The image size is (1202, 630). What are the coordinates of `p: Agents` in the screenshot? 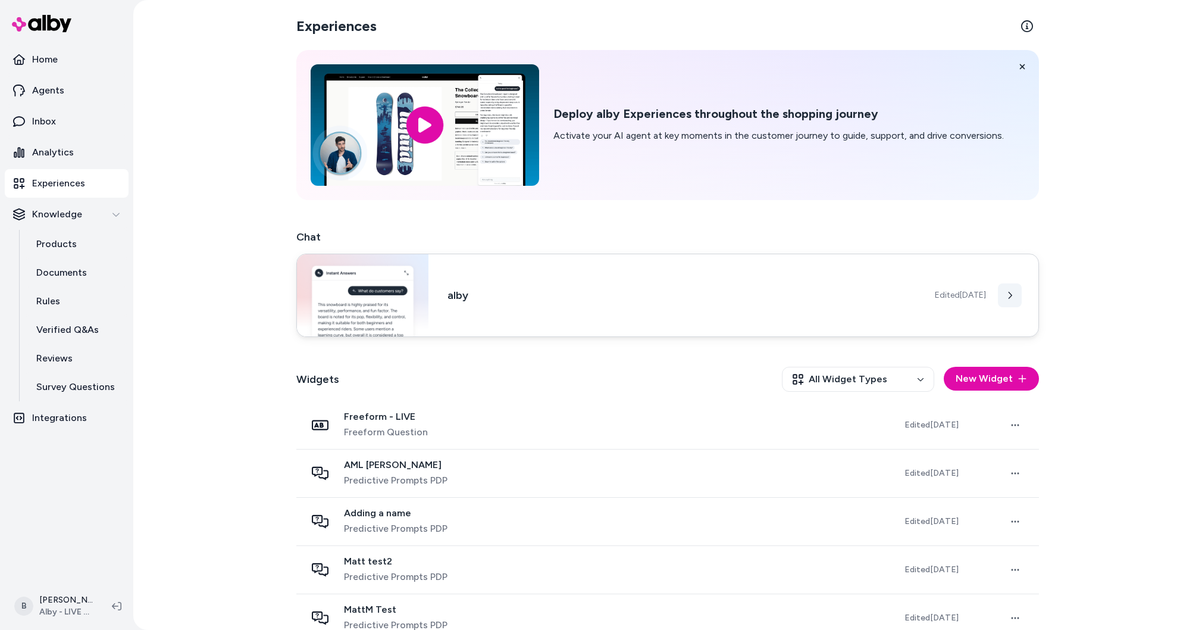 It's located at (48, 90).